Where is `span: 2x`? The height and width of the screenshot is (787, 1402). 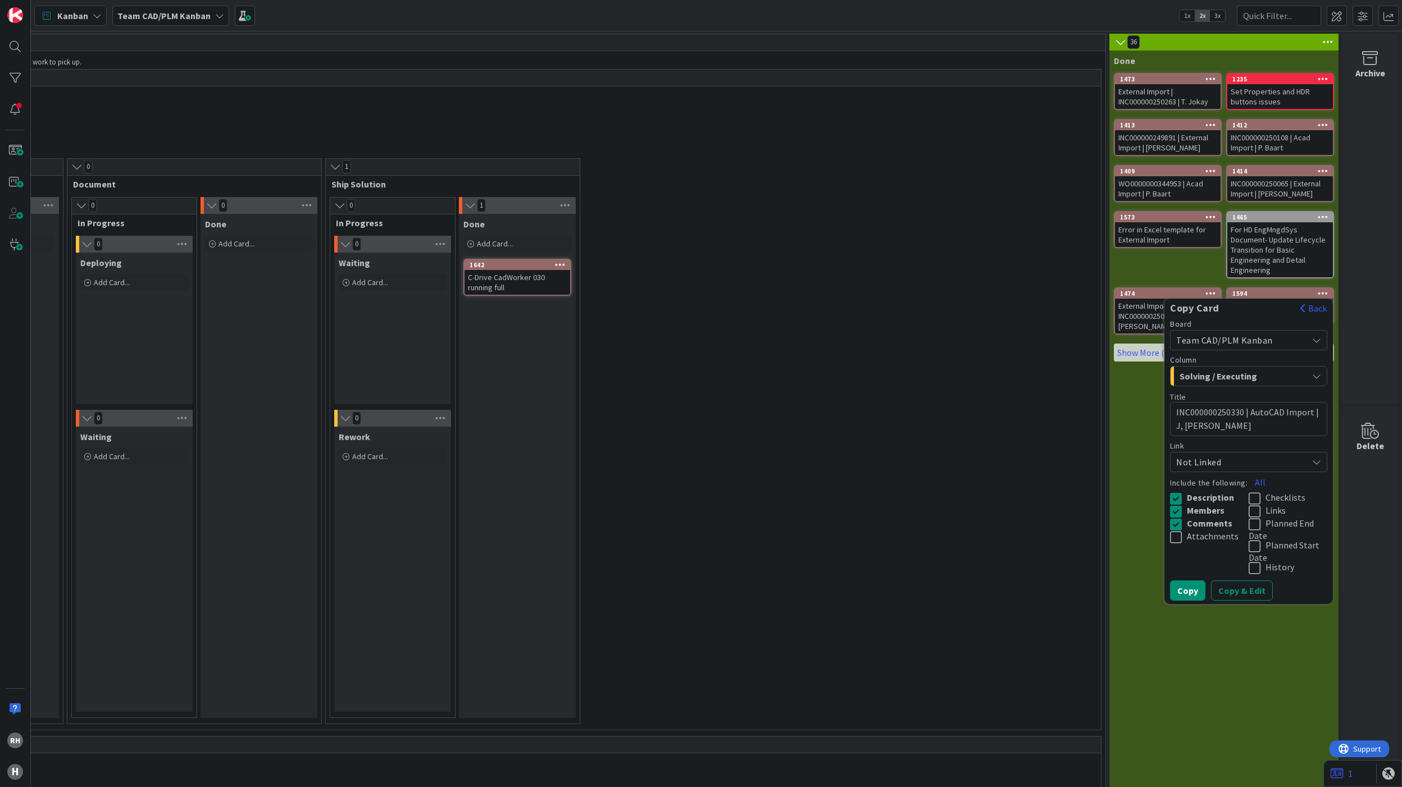 span: 2x is located at coordinates (1202, 16).